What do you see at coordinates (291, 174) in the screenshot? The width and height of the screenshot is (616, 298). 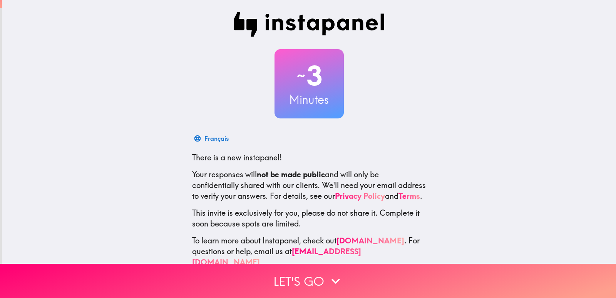 I see `b: not be made public` at bounding box center [291, 174].